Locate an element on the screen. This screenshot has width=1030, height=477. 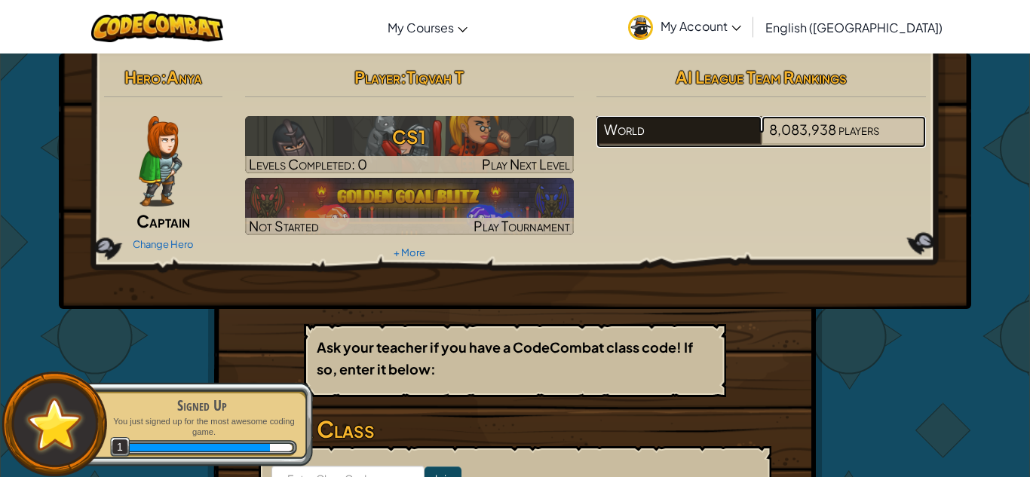
a: World8,083,938players is located at coordinates (761, 139).